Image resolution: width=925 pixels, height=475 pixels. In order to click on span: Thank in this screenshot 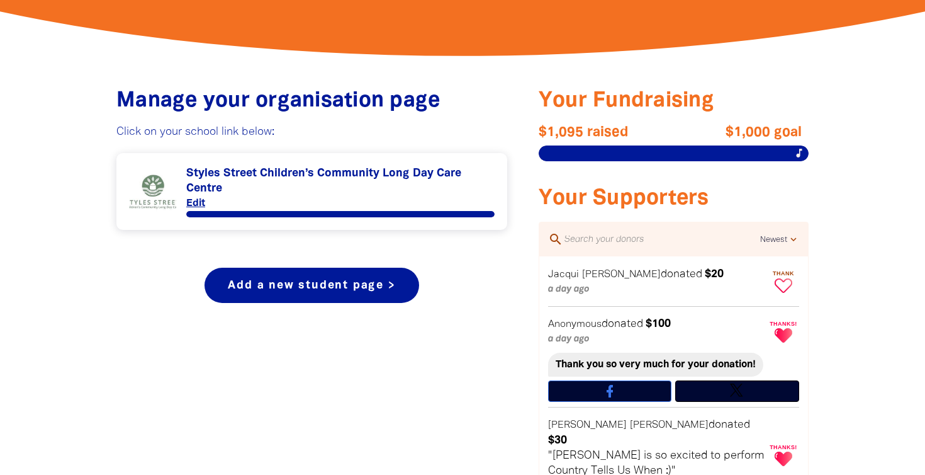, I will do `click(784, 273)`.